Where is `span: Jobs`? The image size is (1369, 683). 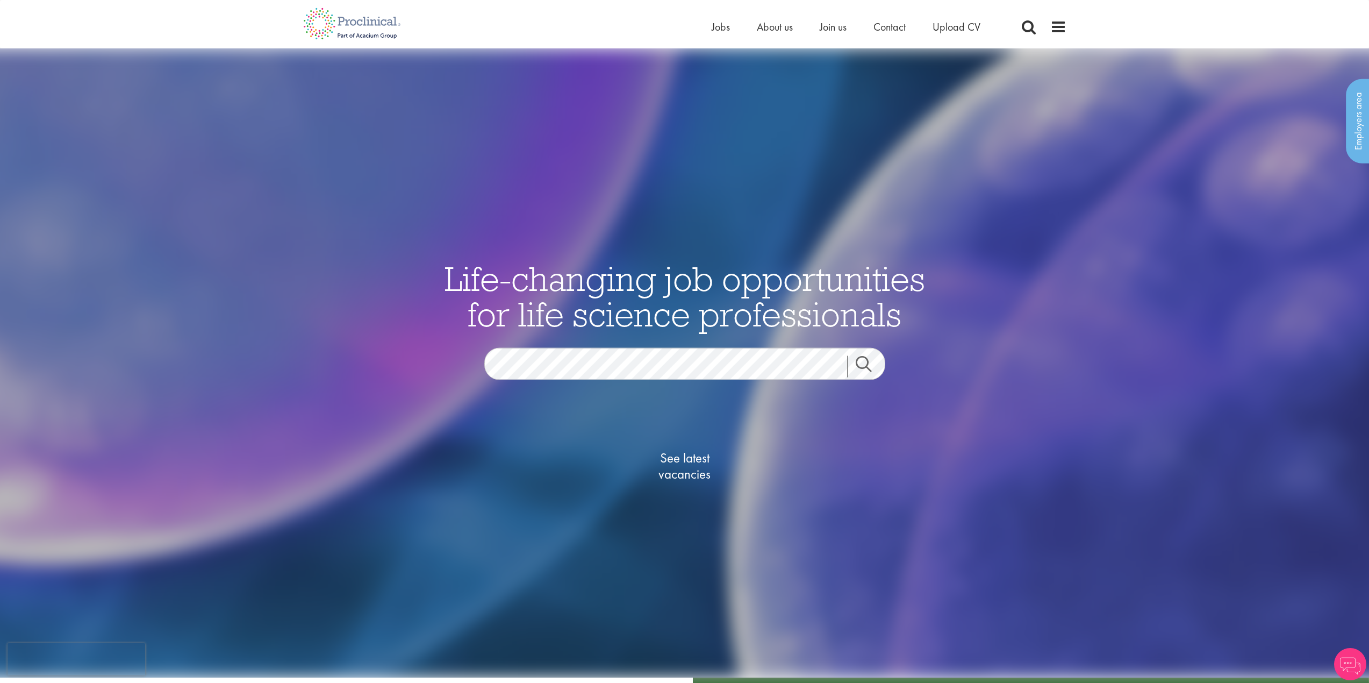
span: Jobs is located at coordinates (721, 27).